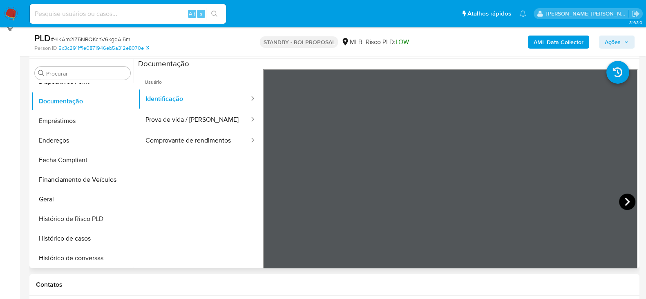 The width and height of the screenshot is (646, 299). What do you see at coordinates (128, 14) in the screenshot?
I see `input: Pesquise usuários ou casos...` at bounding box center [128, 14].